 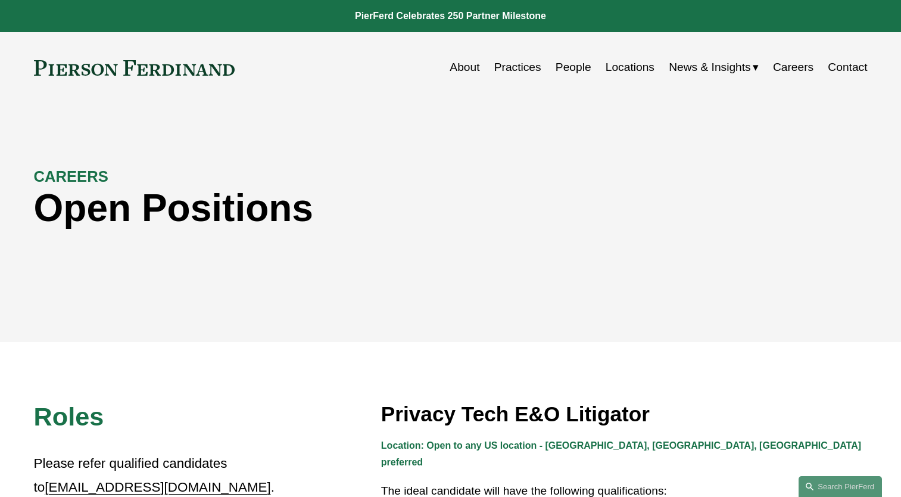 I want to click on a: Practices, so click(x=518, y=67).